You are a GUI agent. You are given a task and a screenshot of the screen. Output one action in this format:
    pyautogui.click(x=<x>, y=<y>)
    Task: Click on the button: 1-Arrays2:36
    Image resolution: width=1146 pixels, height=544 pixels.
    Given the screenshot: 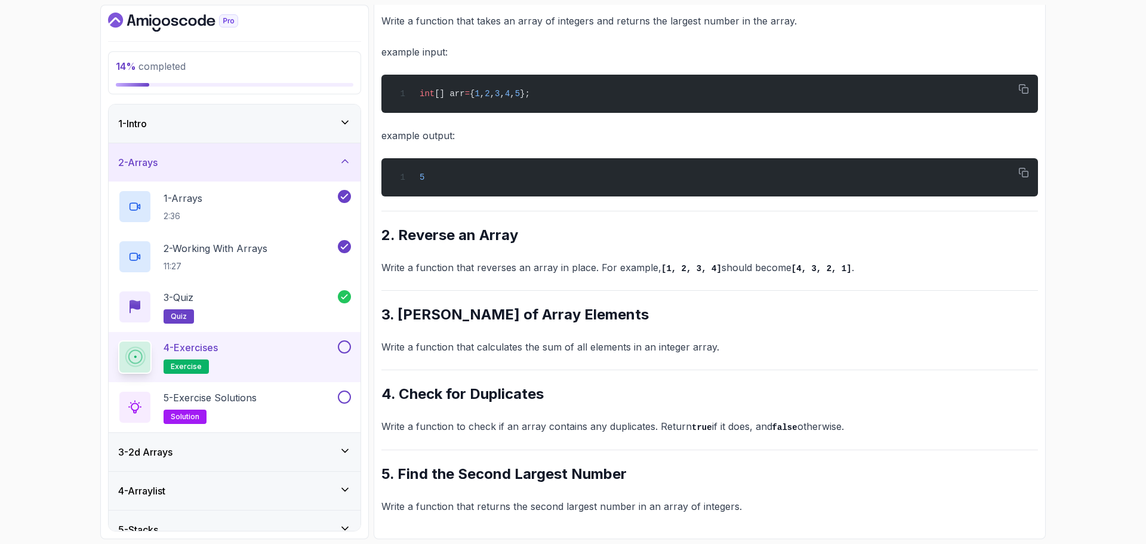 What is the action you would take?
    pyautogui.click(x=235, y=206)
    